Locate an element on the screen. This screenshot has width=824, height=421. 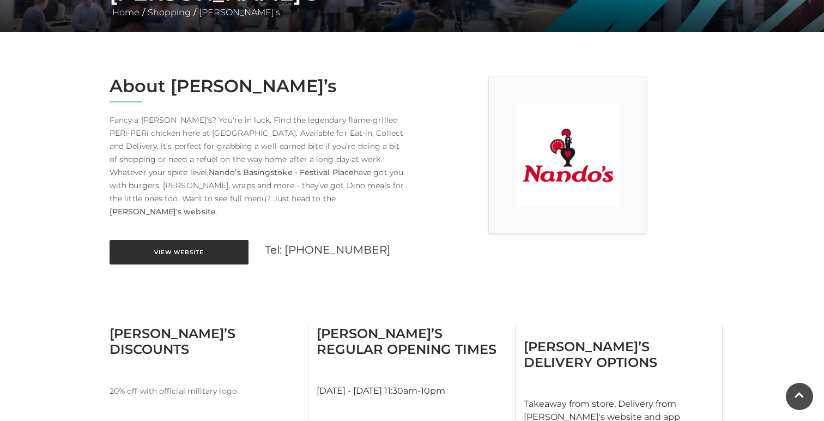
a: Shopping is located at coordinates (169, 12).